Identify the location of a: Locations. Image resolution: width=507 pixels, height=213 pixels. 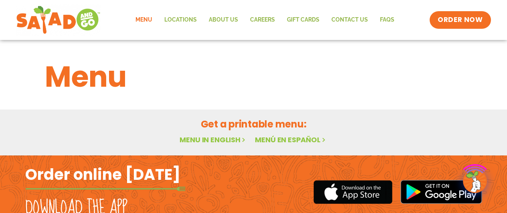
(180, 20).